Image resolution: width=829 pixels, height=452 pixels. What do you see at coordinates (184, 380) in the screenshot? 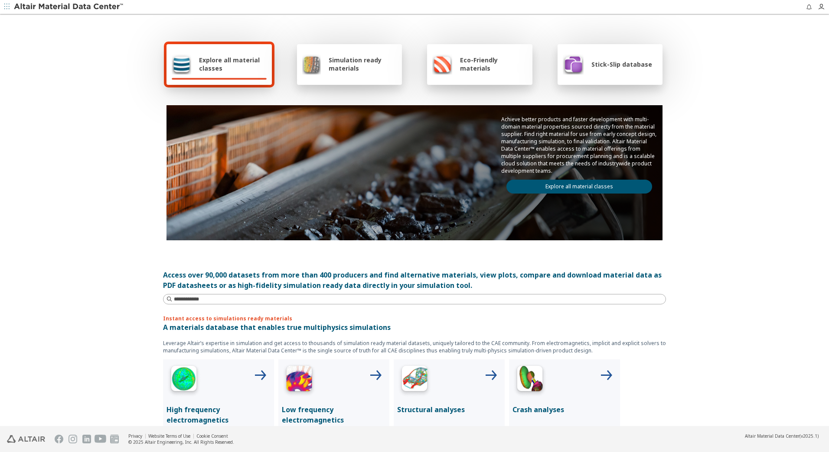
I see `img: High Frequency Icon` at bounding box center [184, 380].